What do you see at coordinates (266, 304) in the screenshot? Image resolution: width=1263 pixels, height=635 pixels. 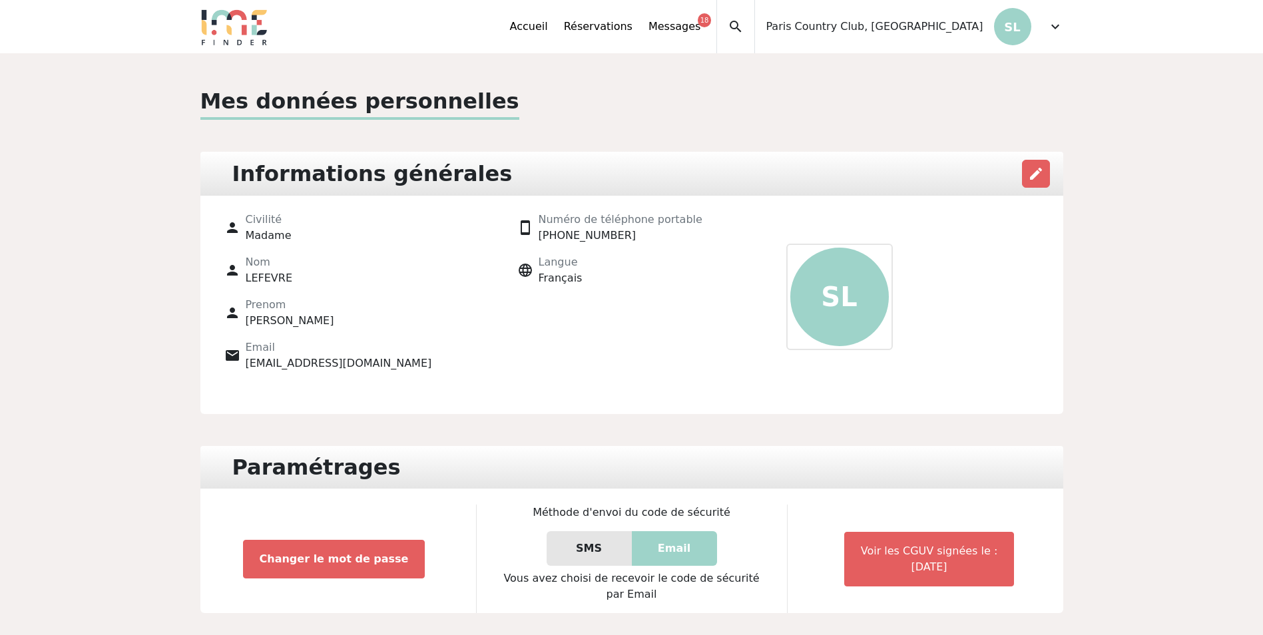 I see `span: Prenom` at bounding box center [266, 304].